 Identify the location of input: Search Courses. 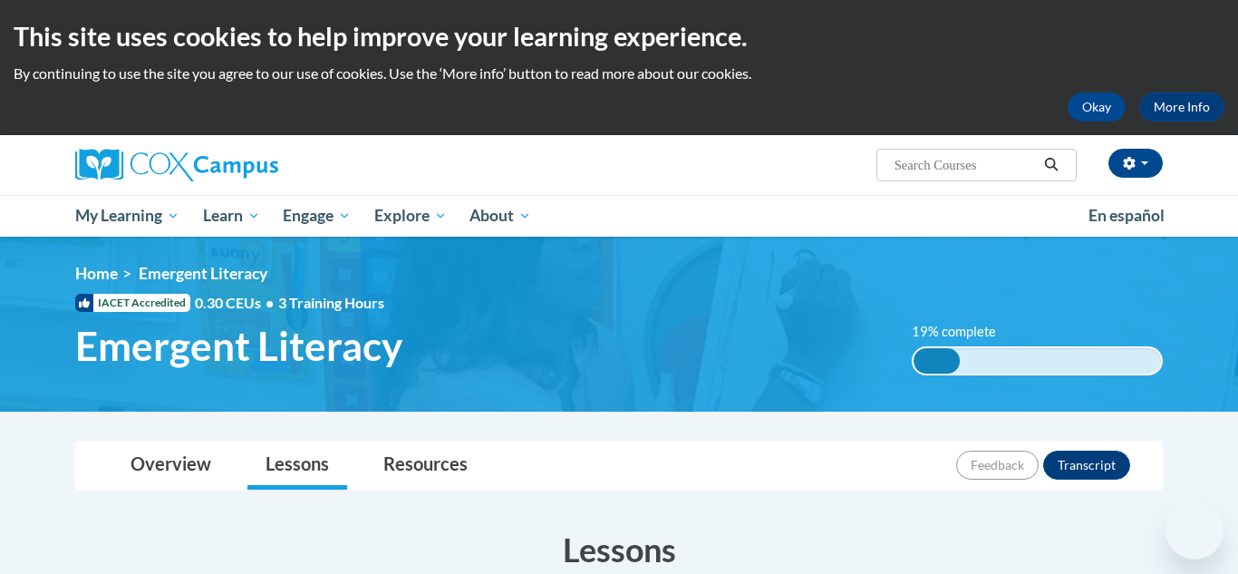
(965, 165).